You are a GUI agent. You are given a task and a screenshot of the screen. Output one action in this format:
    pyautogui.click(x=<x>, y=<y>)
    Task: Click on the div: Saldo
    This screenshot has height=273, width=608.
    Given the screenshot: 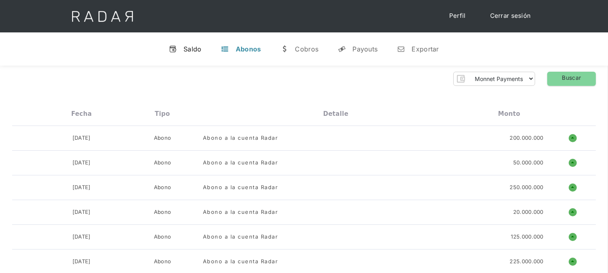 What is the action you would take?
    pyautogui.click(x=192, y=49)
    